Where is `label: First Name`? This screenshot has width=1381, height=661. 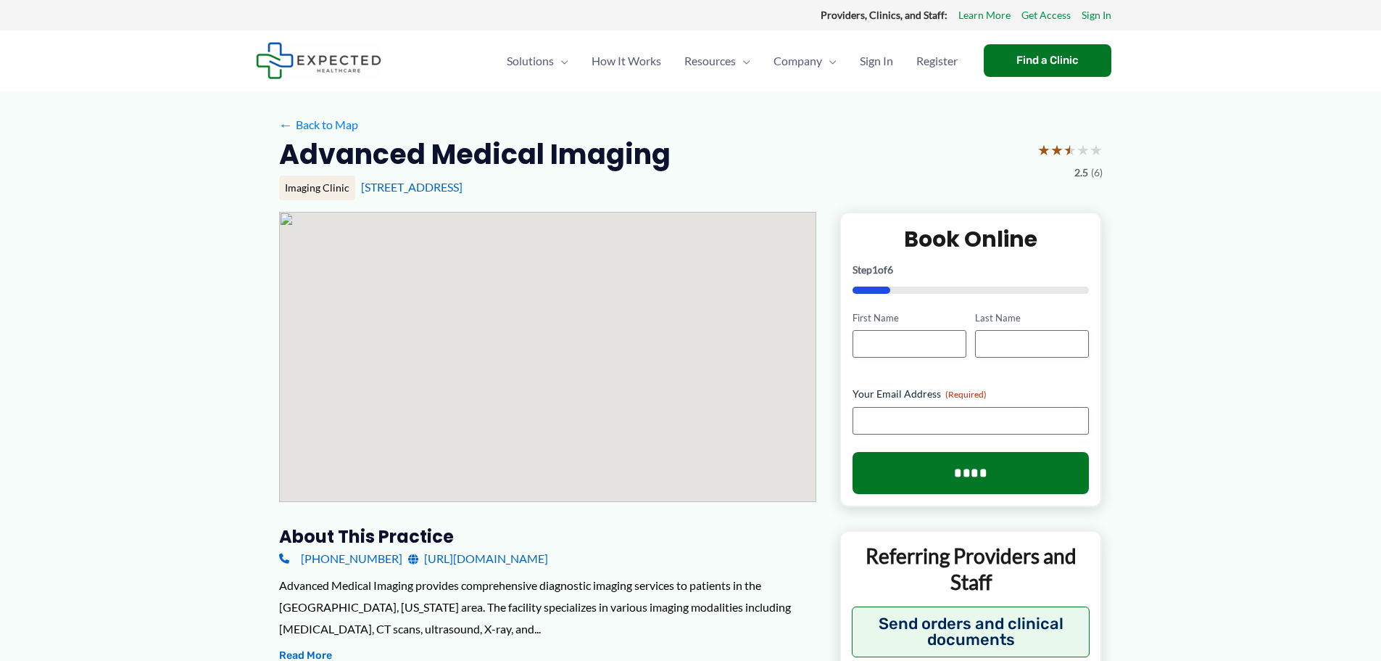
label: First Name is located at coordinates (909, 318).